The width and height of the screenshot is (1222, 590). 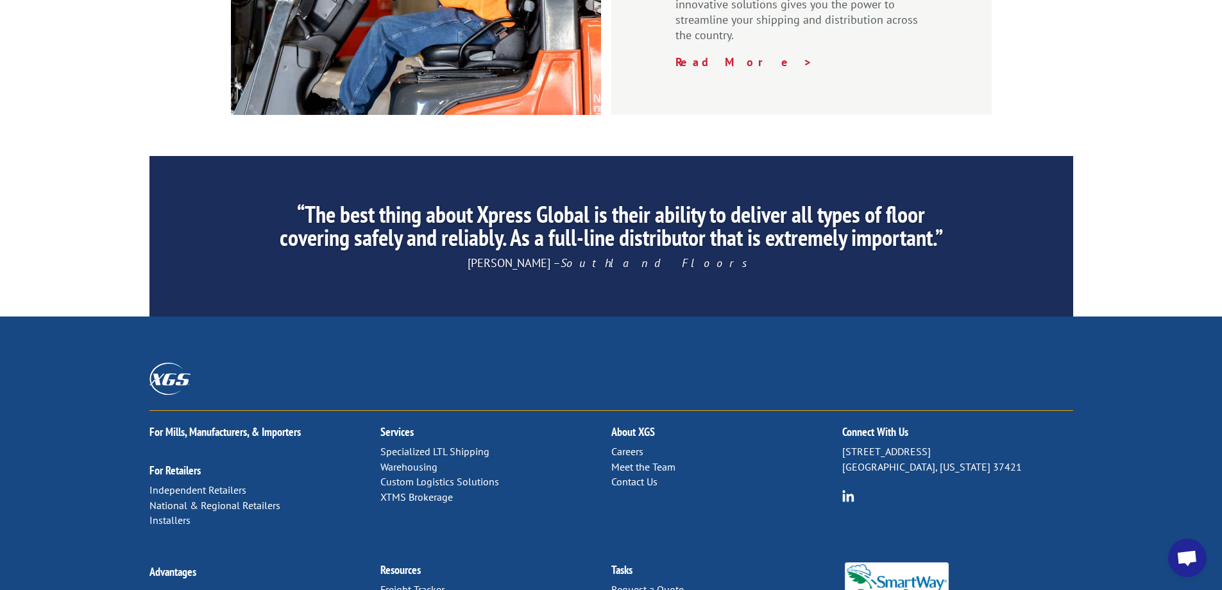 I want to click on a: For Retailers, so click(x=175, y=470).